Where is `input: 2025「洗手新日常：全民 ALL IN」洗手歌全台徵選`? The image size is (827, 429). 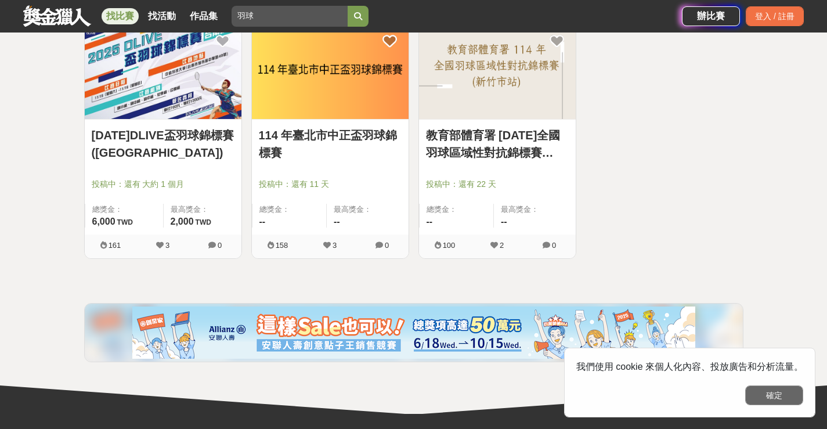 input: 2025「洗手新日常：全民 ALL IN」洗手歌全台徵選 is located at coordinates (290, 16).